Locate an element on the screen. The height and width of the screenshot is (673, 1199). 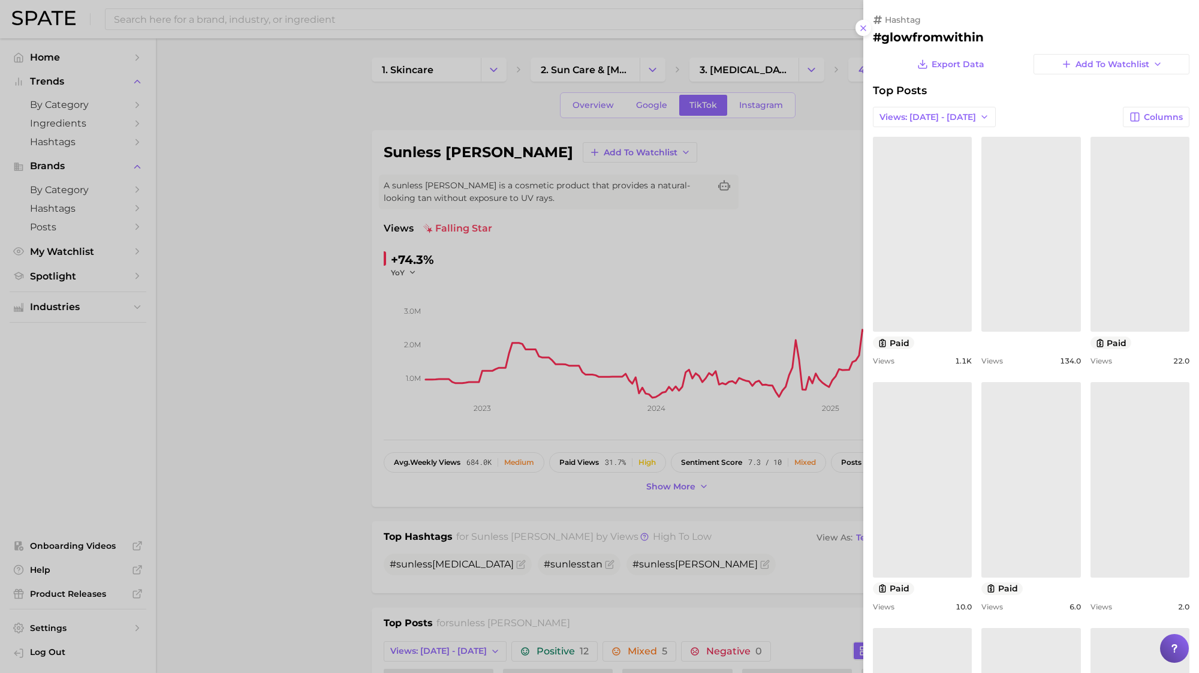
span: 134.0 is located at coordinates (1070, 360).